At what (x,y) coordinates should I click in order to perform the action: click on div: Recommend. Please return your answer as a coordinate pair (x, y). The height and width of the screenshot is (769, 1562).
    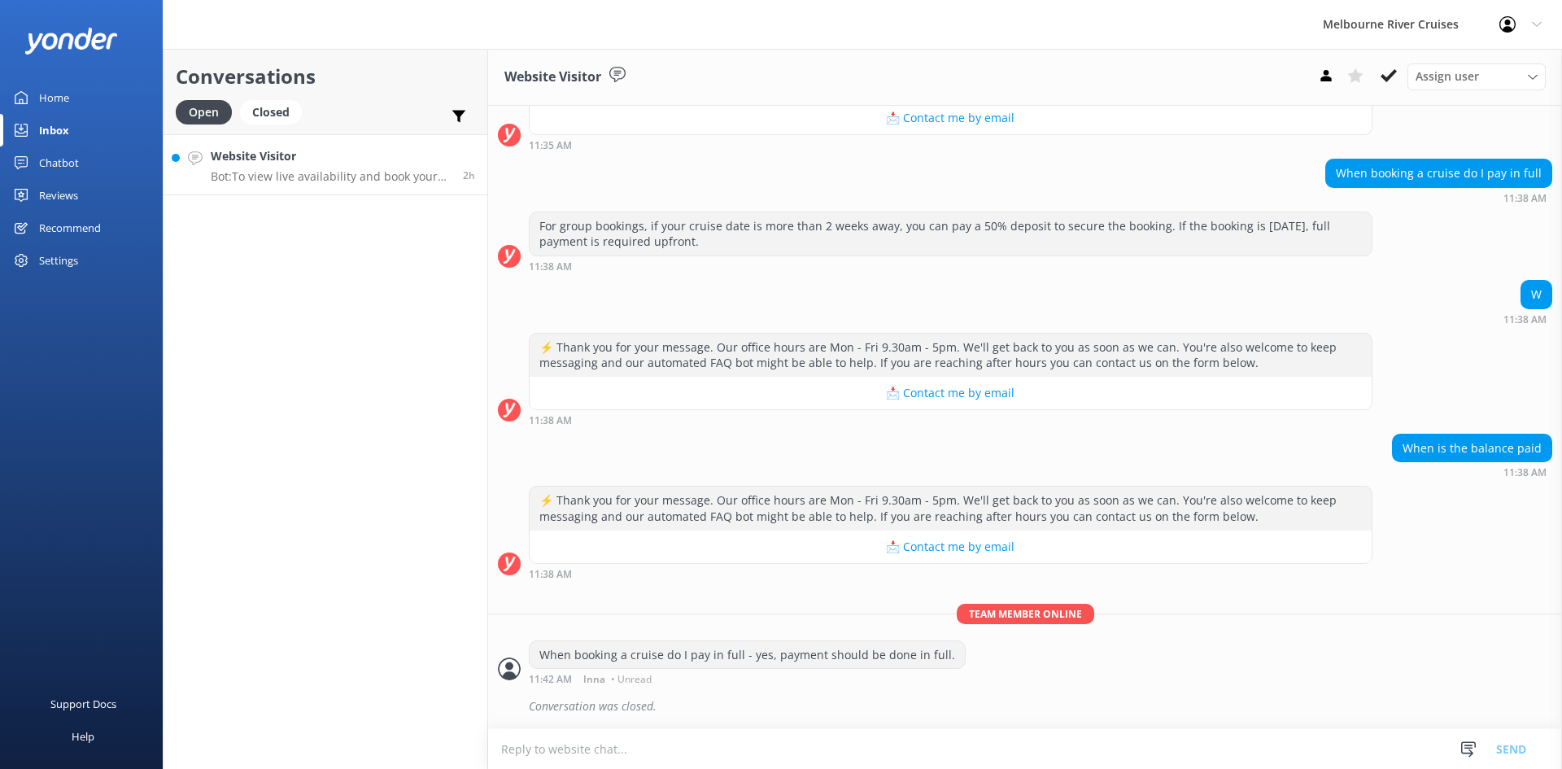
    Looking at the image, I should click on (70, 228).